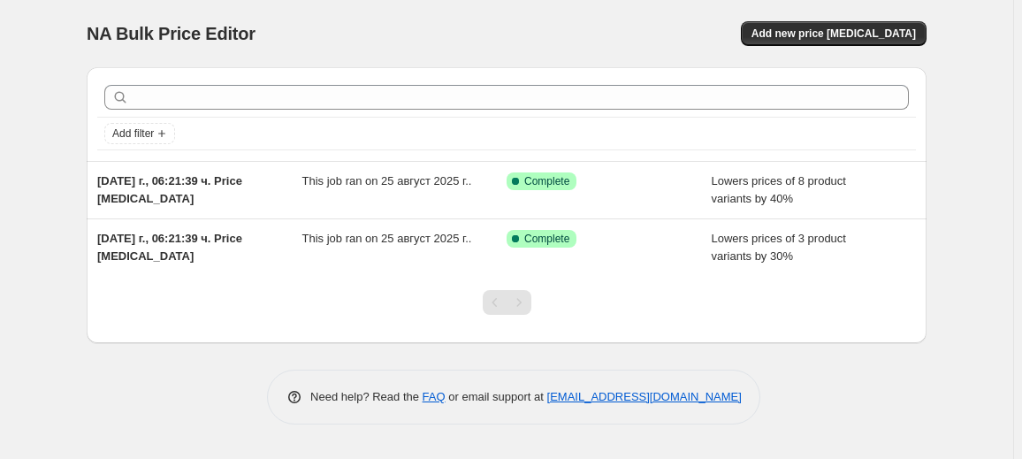 This screenshot has height=459, width=1022. Describe the element at coordinates (779, 247) in the screenshot. I see `span: Lowers prices of 3 product variants by 30%` at that location.